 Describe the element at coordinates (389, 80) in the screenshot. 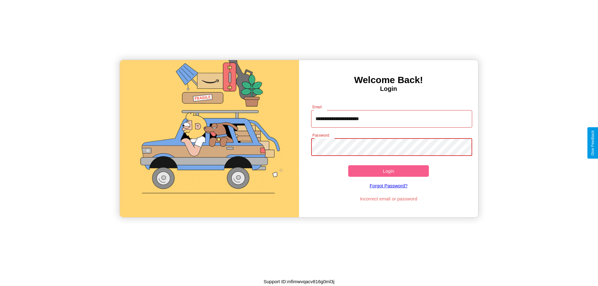

I see `h3: Welcome Back!` at that location.